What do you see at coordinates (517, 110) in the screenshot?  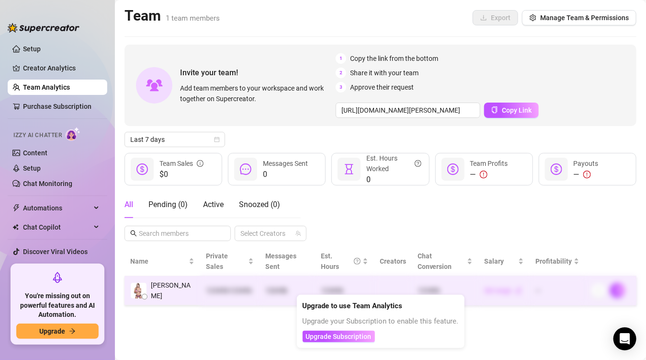 I see `span: Copy Link` at bounding box center [517, 110].